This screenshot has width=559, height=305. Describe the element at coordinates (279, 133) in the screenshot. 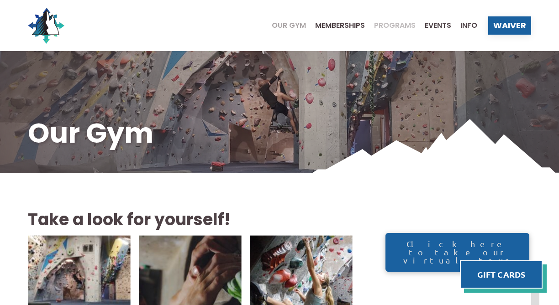

I see `h1: Our Gym` at that location.